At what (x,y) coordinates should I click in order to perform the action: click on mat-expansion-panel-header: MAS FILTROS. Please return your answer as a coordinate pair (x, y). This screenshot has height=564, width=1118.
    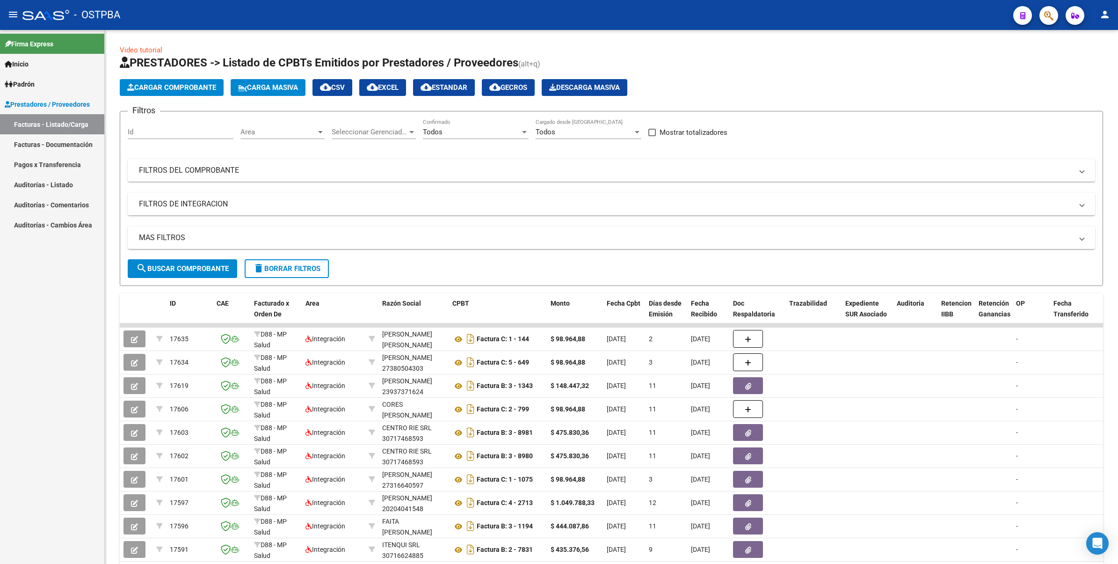
    Looking at the image, I should click on (611, 238).